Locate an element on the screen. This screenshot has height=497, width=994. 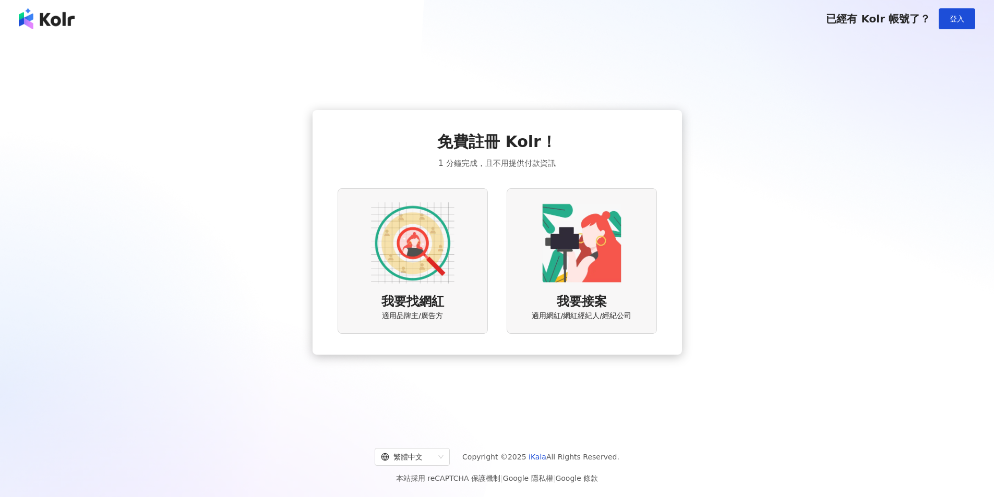
span: 適用品牌主/廣告方 is located at coordinates (412, 316).